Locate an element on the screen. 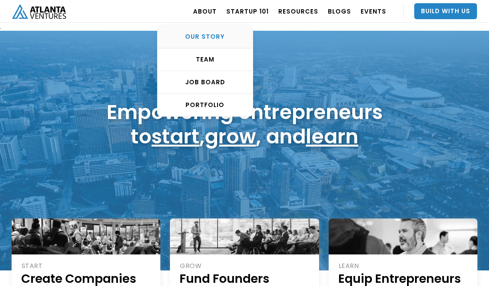 This screenshot has width=489, height=286. div: PORTFOLIO is located at coordinates (205, 105).